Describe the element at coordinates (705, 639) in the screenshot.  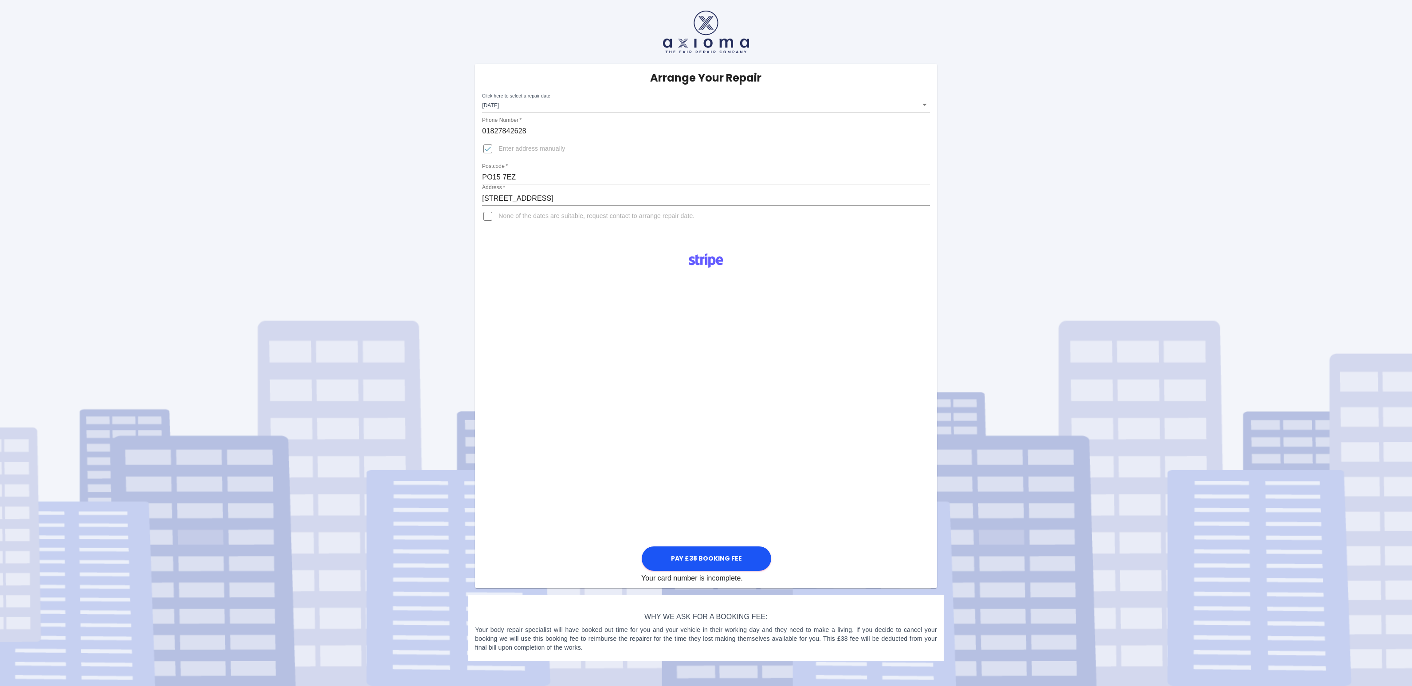
I see `p: Your body repair specialist will have booked out time for you and your vehicle in their working d...` at that location.